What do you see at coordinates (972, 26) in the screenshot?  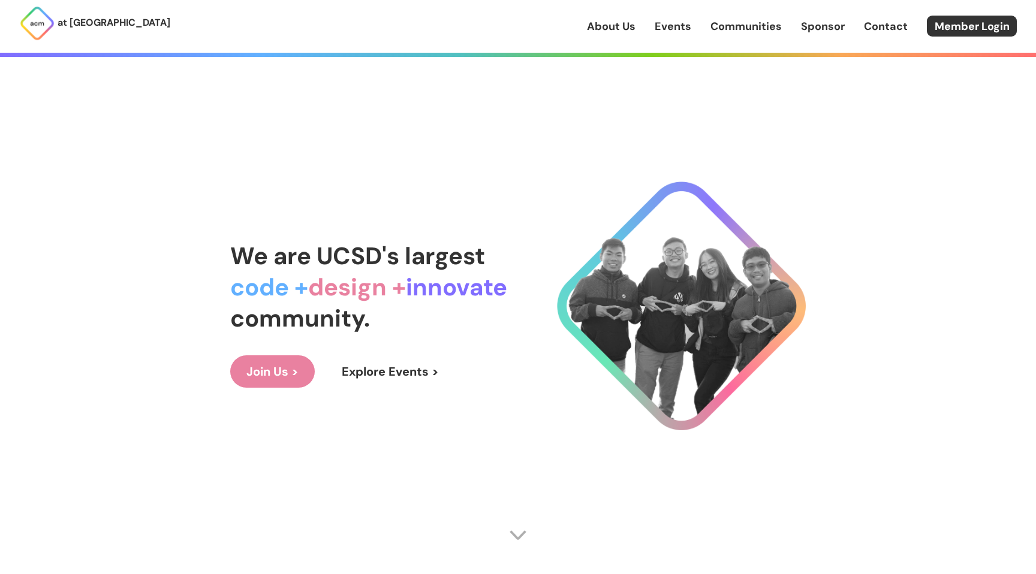 I see `a: Member Login` at bounding box center [972, 26].